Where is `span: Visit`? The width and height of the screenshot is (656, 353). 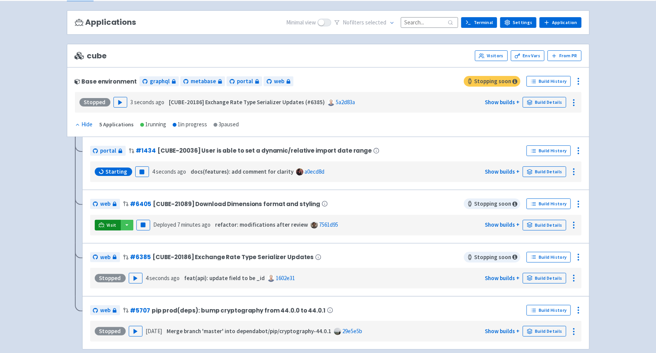
span: Visit is located at coordinates (112, 225).